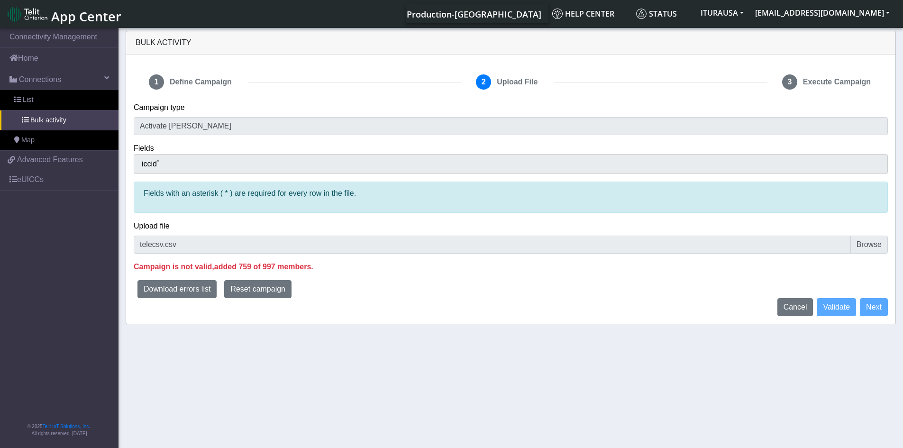 This screenshot has height=448, width=903. What do you see at coordinates (642, 14) in the screenshot?
I see `img: status.svg` at bounding box center [642, 14].